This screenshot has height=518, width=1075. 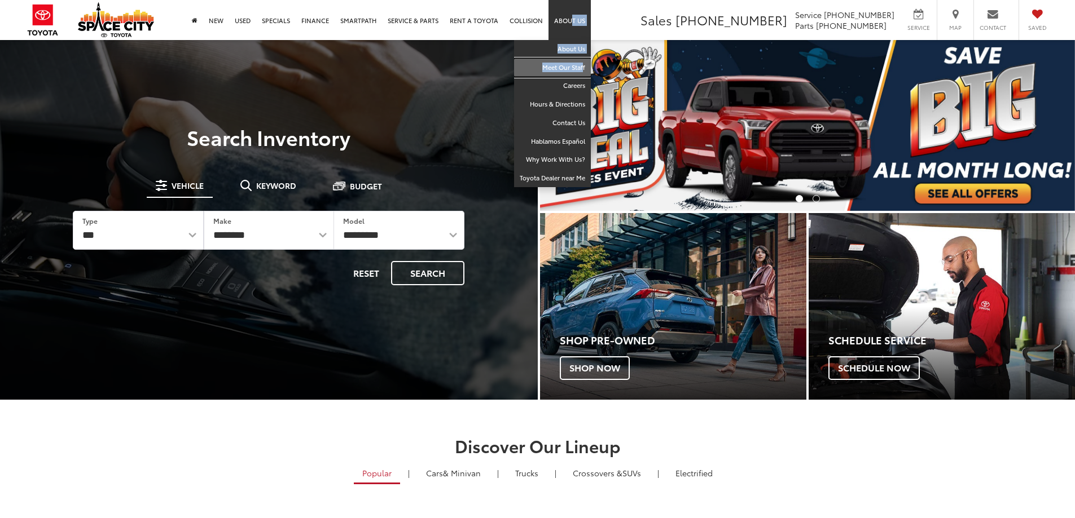 I want to click on a: Meet Our Staff, so click(x=552, y=68).